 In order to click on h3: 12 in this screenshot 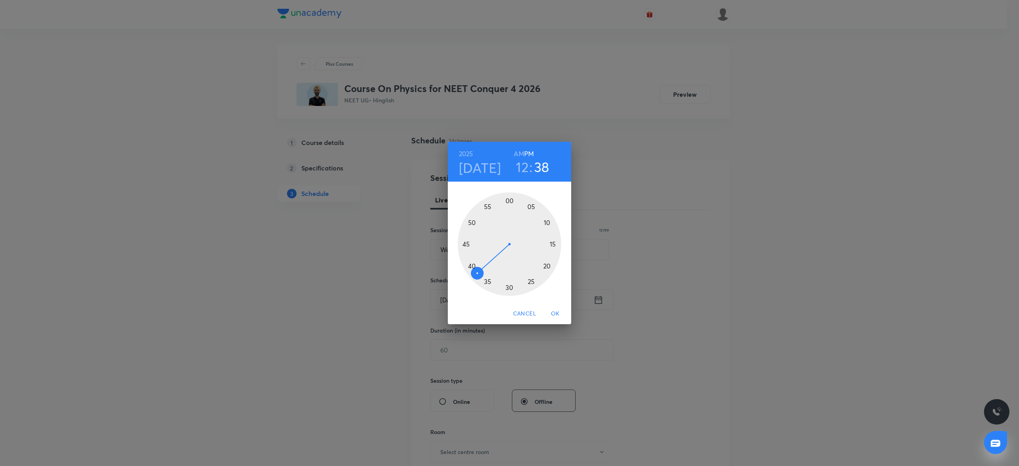, I will do `click(522, 167)`.